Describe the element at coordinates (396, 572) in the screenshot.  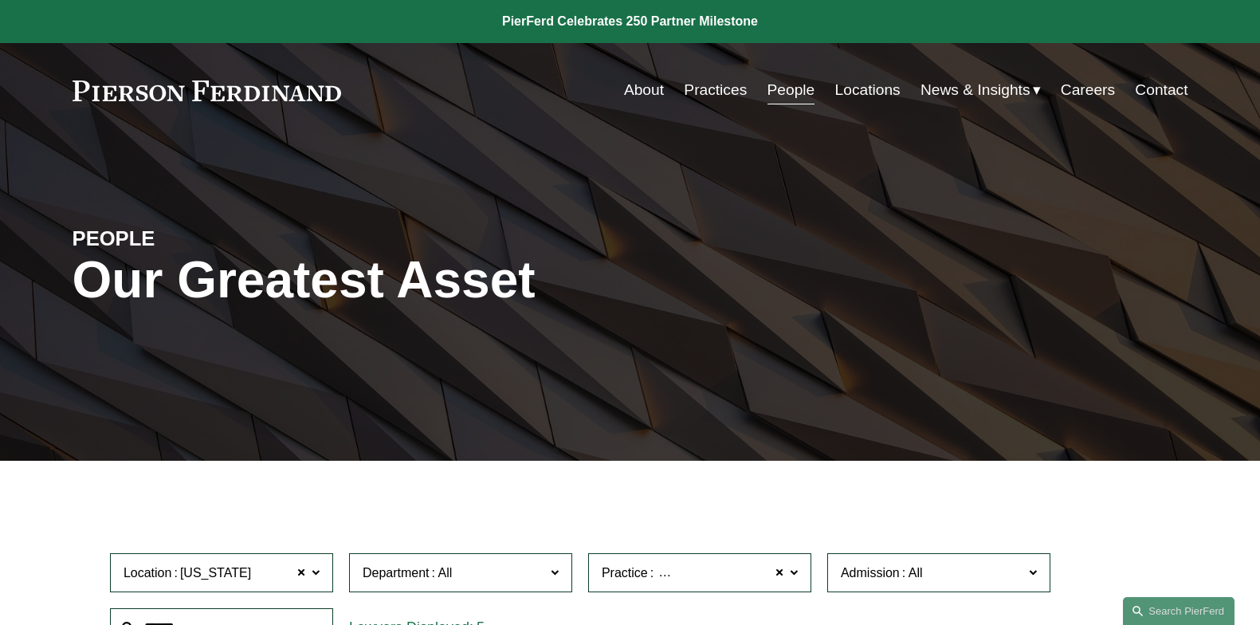
I see `span: Department` at that location.